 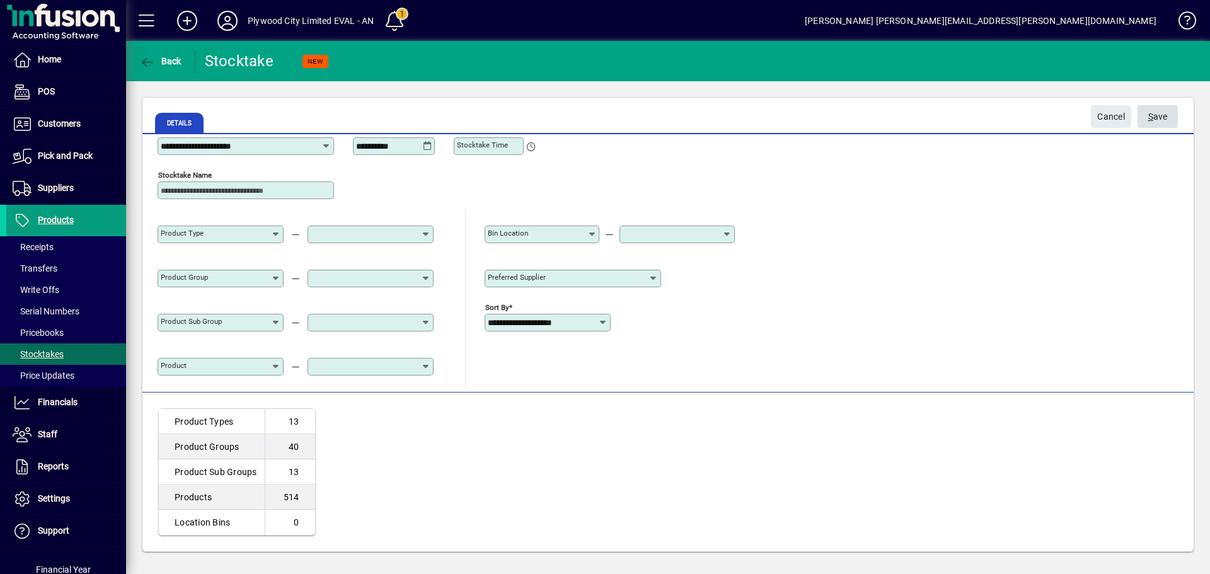 What do you see at coordinates (46, 311) in the screenshot?
I see `span: Serial Numbers` at bounding box center [46, 311].